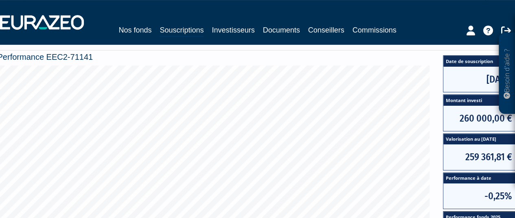 The height and width of the screenshot is (218, 515). What do you see at coordinates (135, 30) in the screenshot?
I see `a: Nos fonds` at bounding box center [135, 30].